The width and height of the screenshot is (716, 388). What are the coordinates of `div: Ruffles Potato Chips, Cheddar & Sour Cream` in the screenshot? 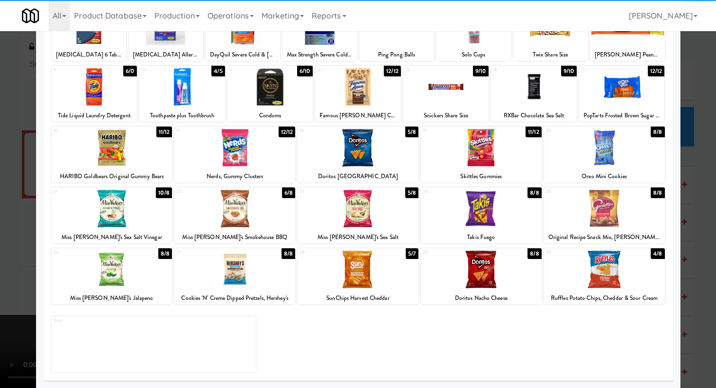 It's located at (605, 298).